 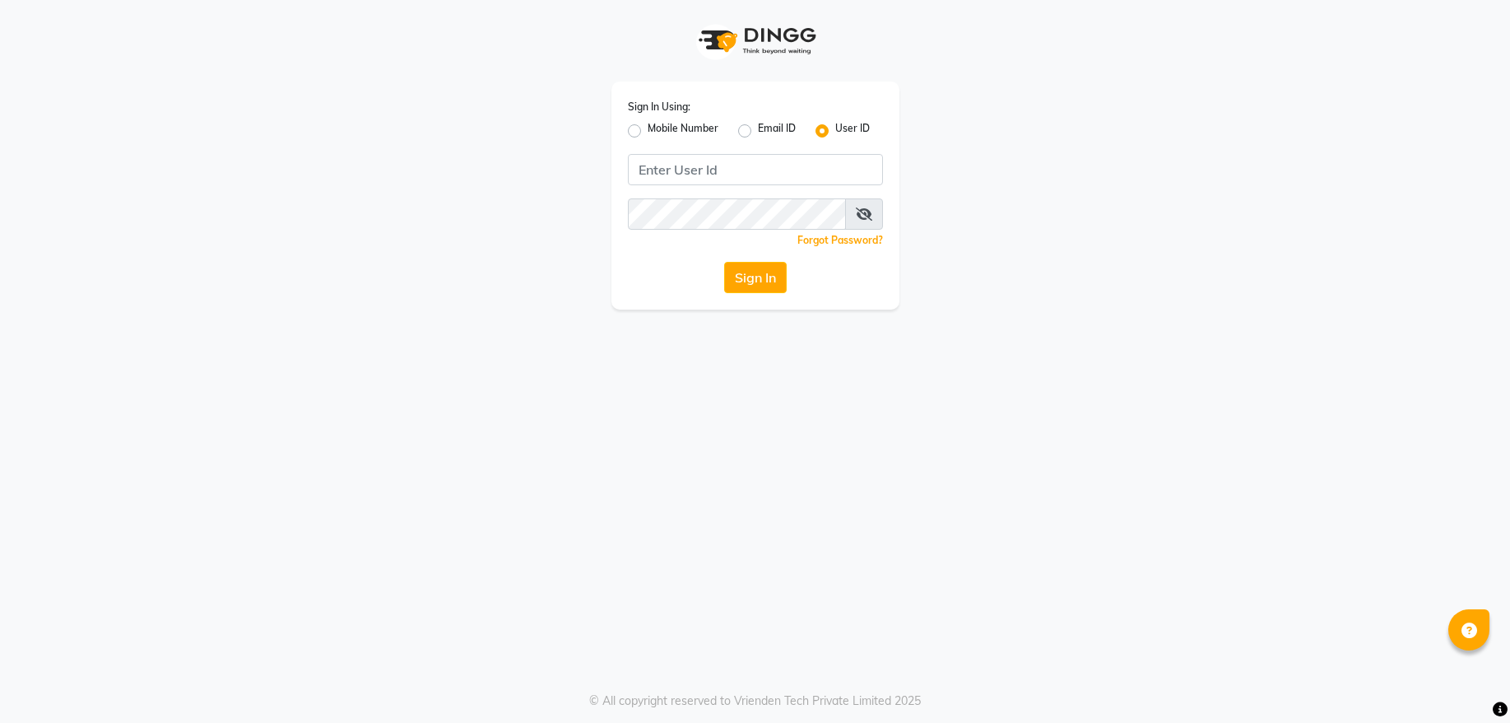 I want to click on img: logo1.svg, so click(x=755, y=40).